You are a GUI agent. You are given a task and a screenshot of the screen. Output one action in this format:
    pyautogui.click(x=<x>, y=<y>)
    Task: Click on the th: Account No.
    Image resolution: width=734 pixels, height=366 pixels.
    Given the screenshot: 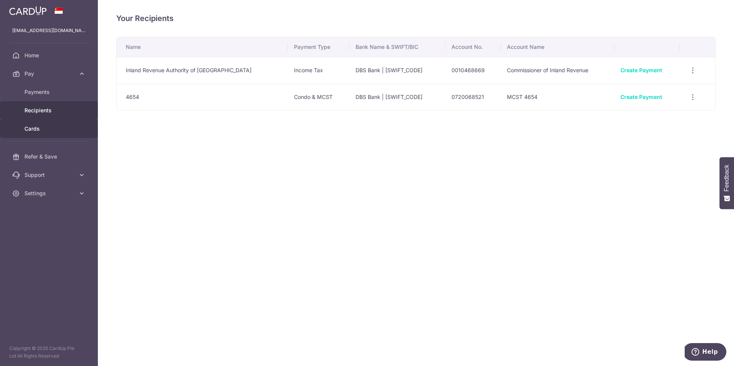 What is the action you would take?
    pyautogui.click(x=473, y=47)
    